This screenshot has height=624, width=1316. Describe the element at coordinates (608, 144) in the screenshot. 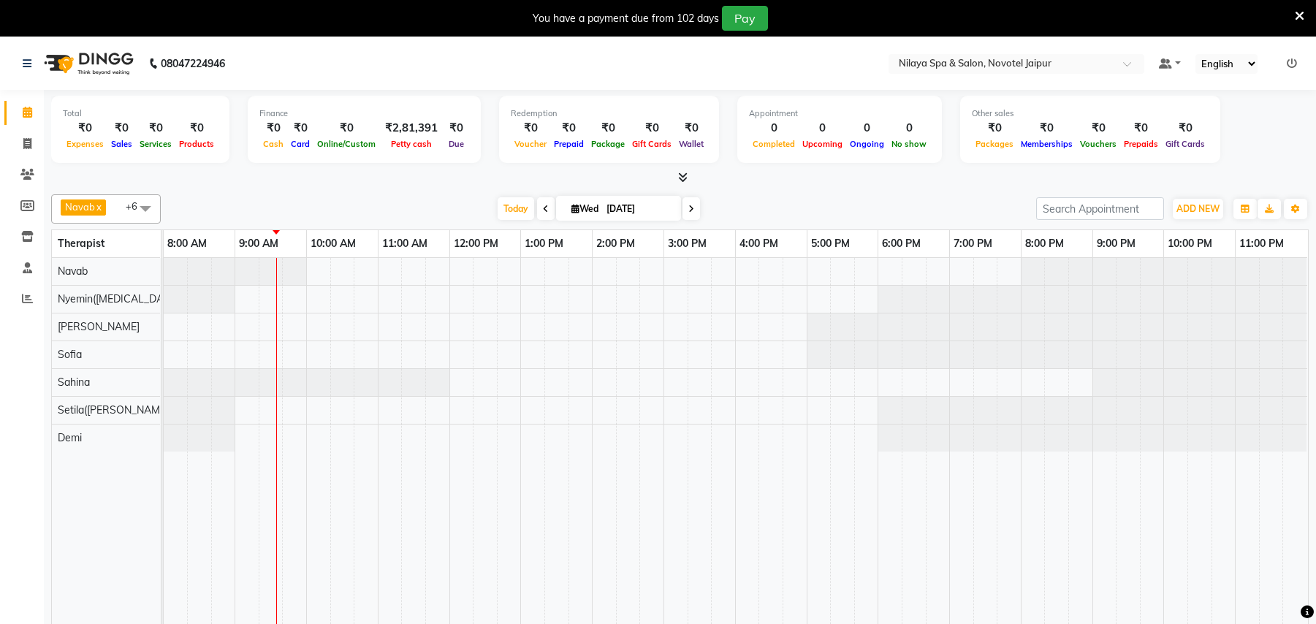

I see `span: Package` at that location.